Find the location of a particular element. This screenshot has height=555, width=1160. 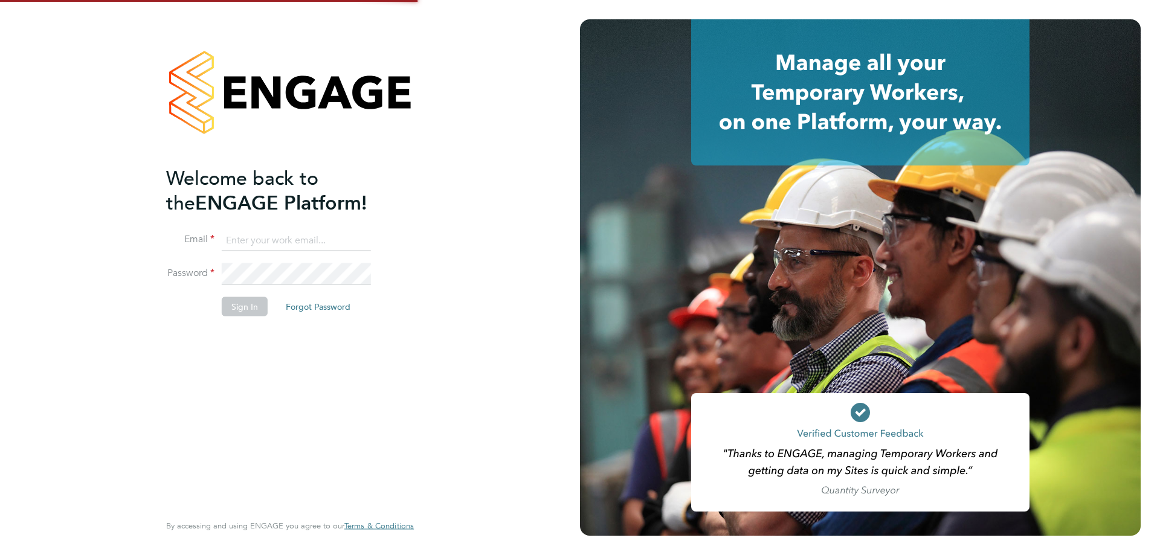

a: Terms & Conditions is located at coordinates (379, 526).